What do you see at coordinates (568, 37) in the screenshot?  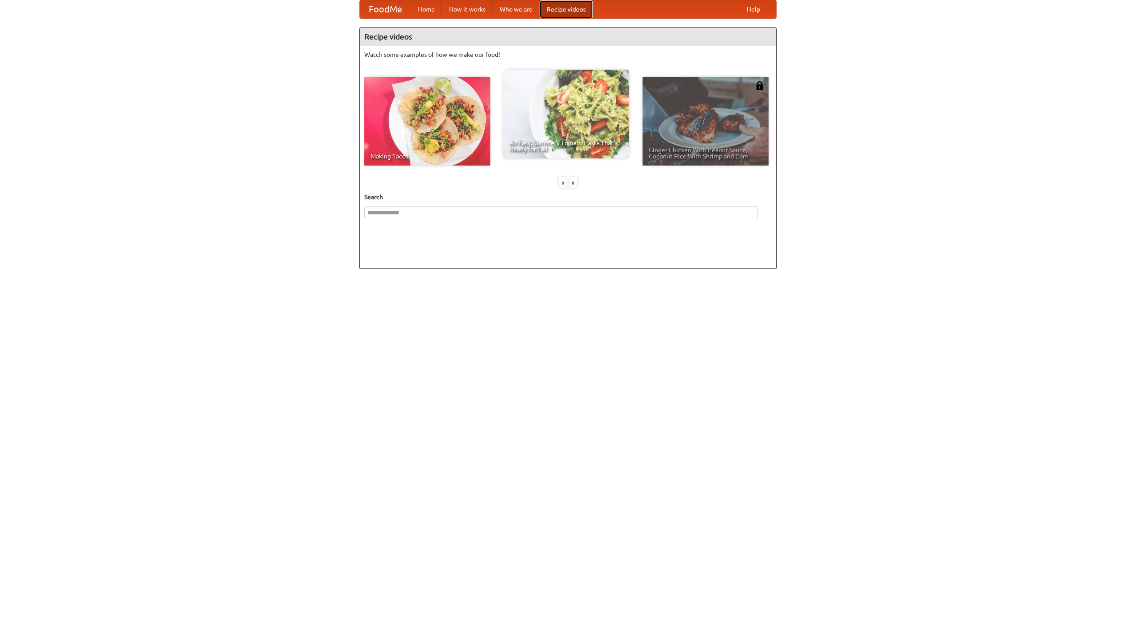 I see `h4: Recipe videos` at bounding box center [568, 37].